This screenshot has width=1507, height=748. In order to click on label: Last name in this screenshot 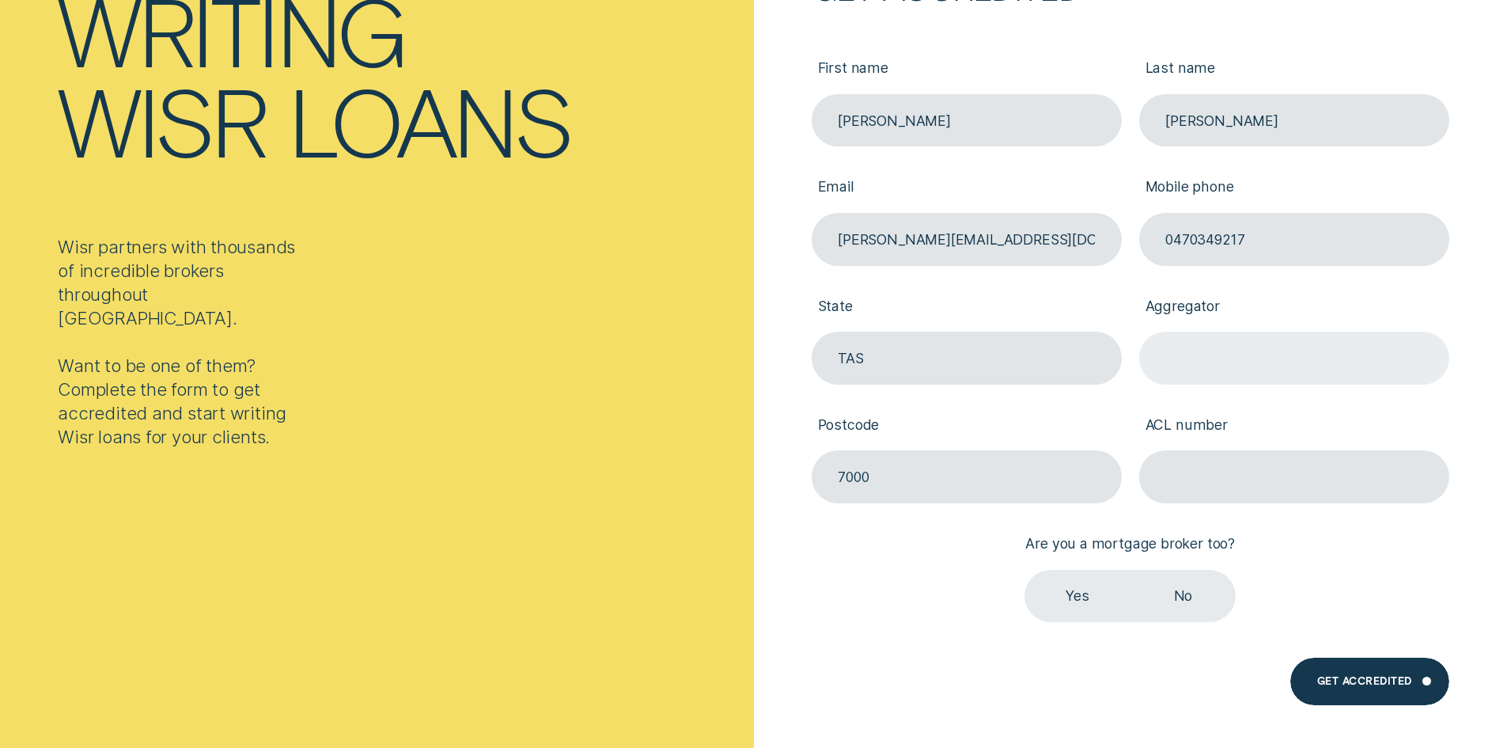, I will do `click(1294, 69)`.